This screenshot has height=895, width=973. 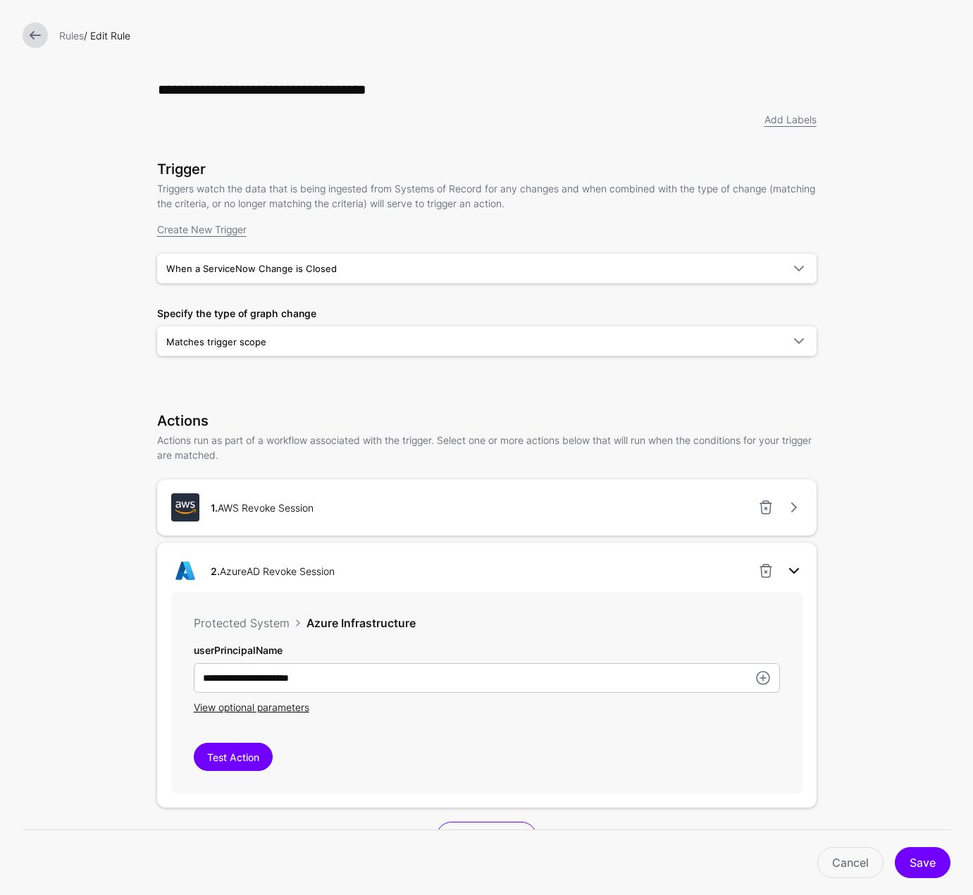 What do you see at coordinates (850, 862) in the screenshot?
I see `a: Cancel` at bounding box center [850, 862].